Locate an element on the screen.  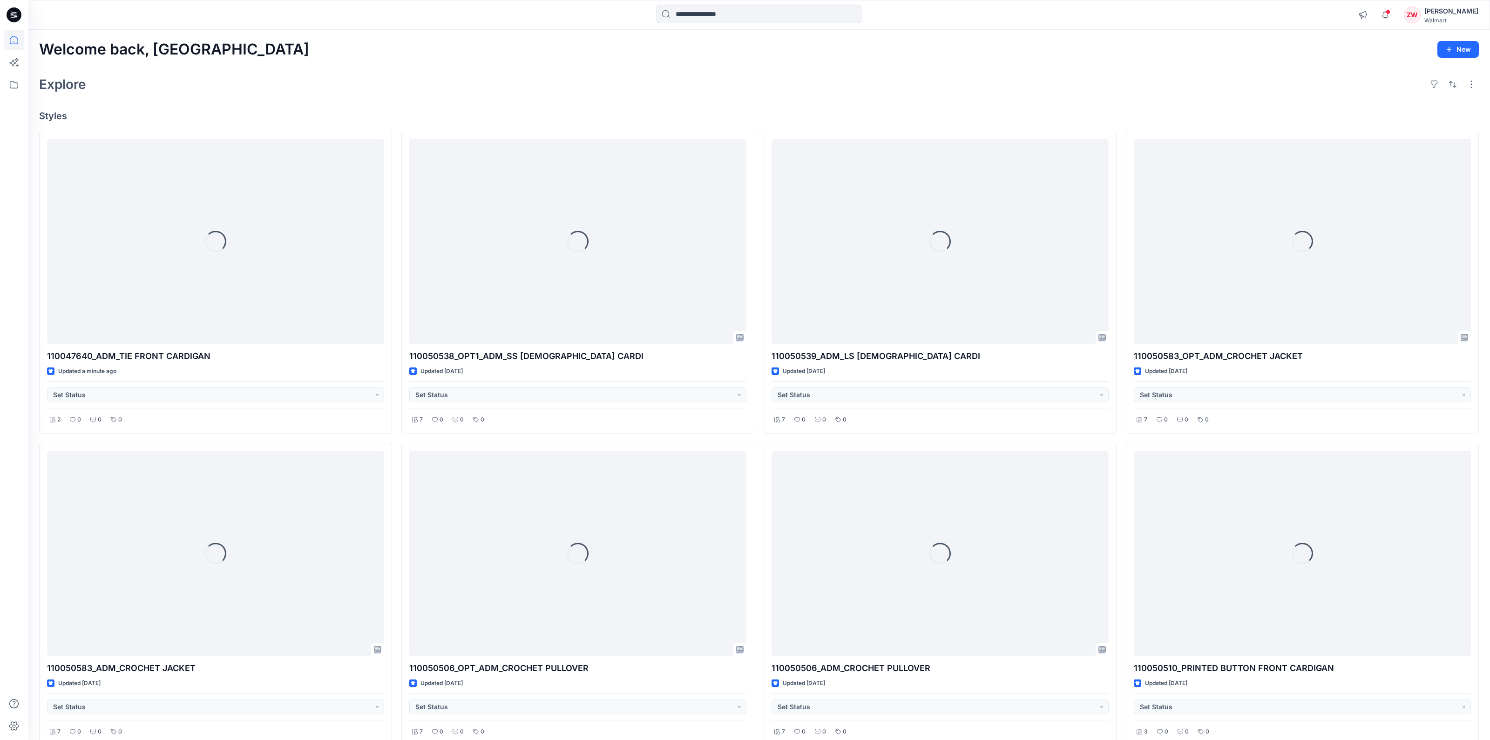
p: 3 is located at coordinates (1146, 731).